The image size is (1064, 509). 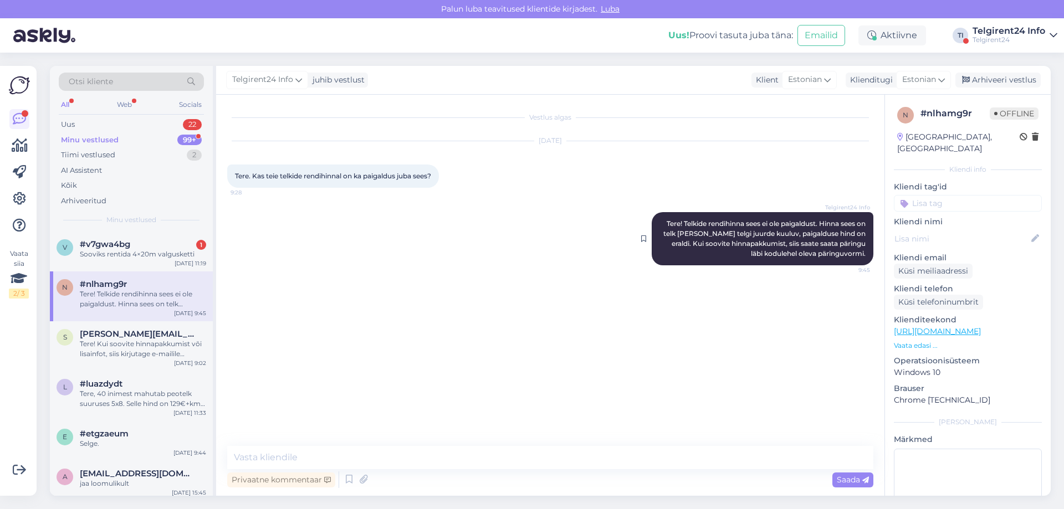 What do you see at coordinates (968, 361) in the screenshot?
I see `p: Operatsioonisüsteem` at bounding box center [968, 361].